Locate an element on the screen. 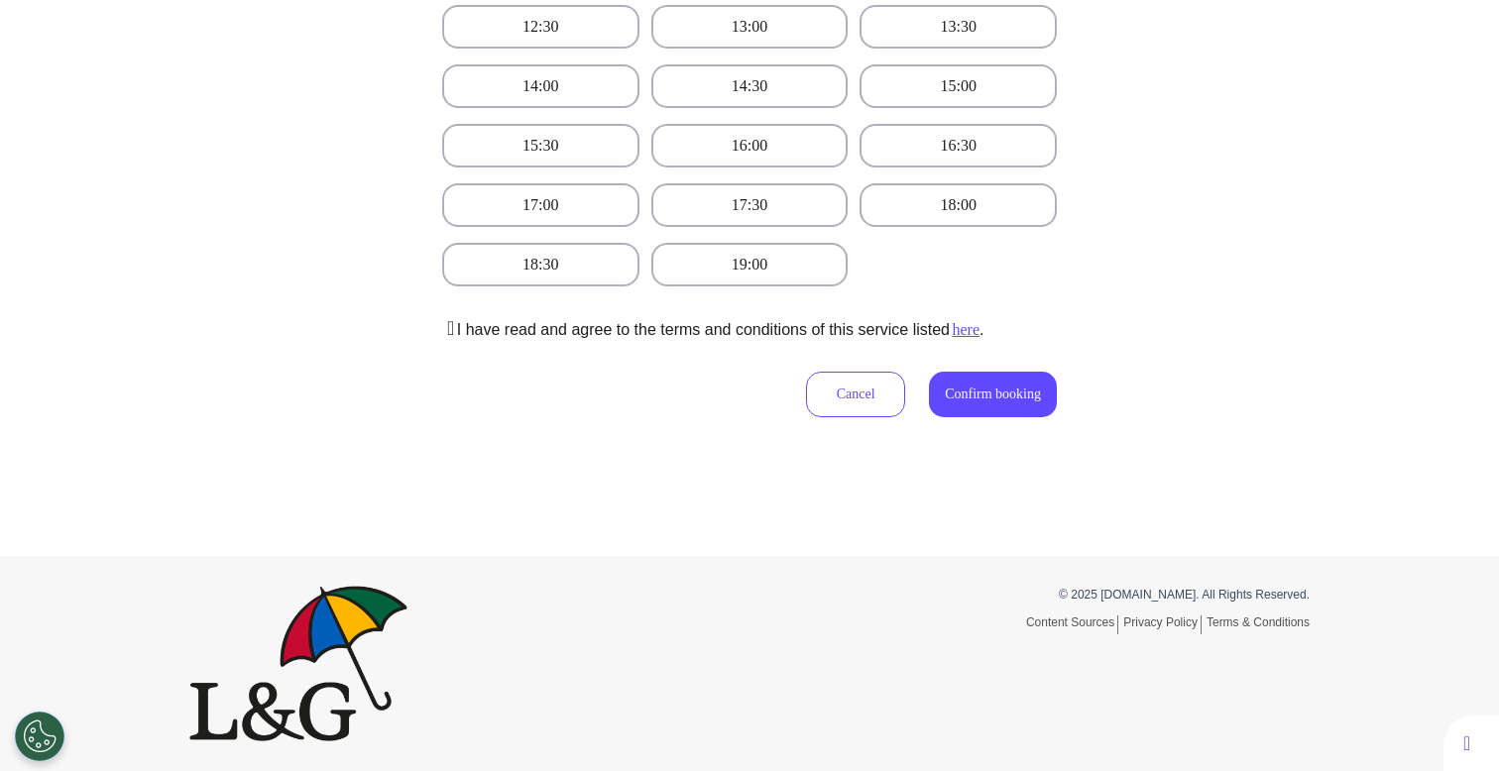  button: 15:00 is located at coordinates (957, 86).